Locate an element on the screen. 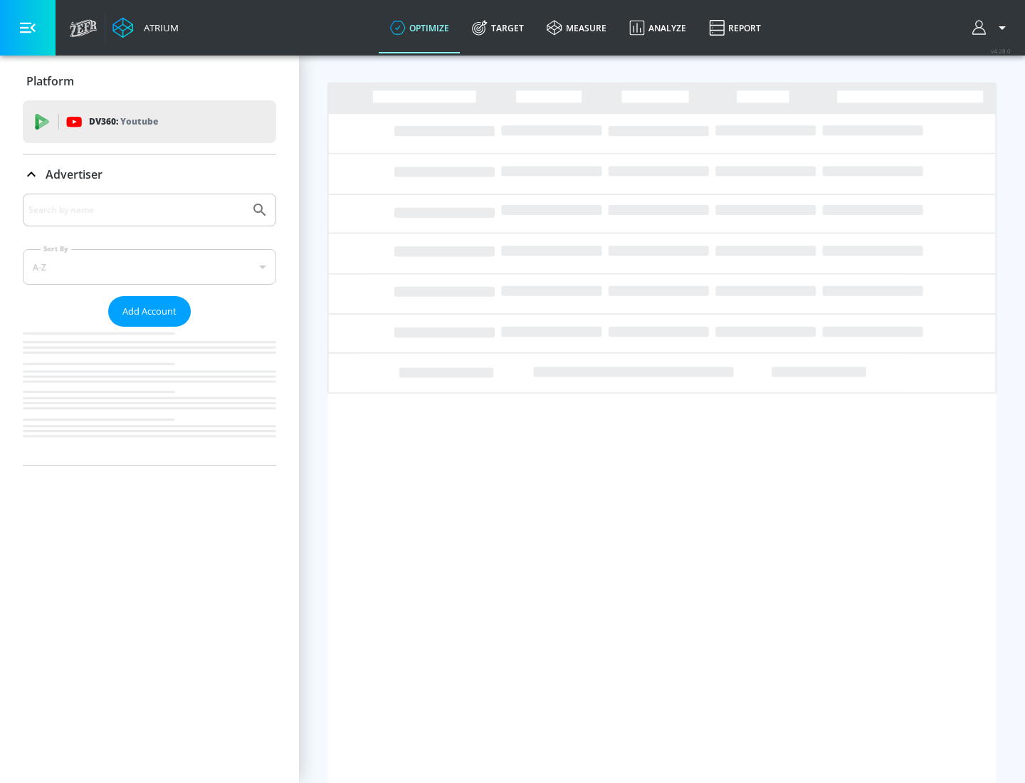 This screenshot has width=1025, height=783. nav: list of Advertiser is located at coordinates (150, 396).